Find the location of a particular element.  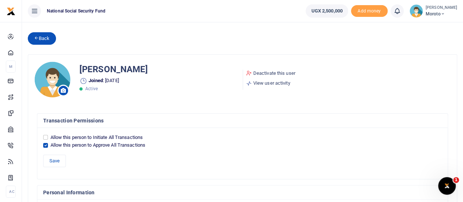

a: UGX 2,500,000 is located at coordinates (327, 11).